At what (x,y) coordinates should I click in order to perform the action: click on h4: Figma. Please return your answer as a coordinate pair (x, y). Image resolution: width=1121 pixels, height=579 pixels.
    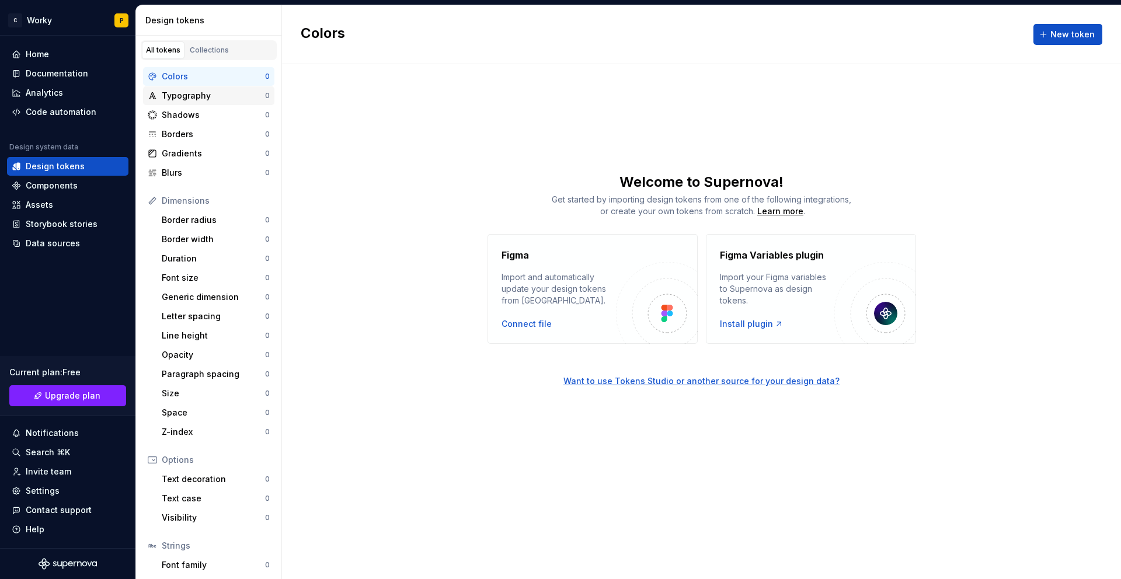
    Looking at the image, I should click on (515, 255).